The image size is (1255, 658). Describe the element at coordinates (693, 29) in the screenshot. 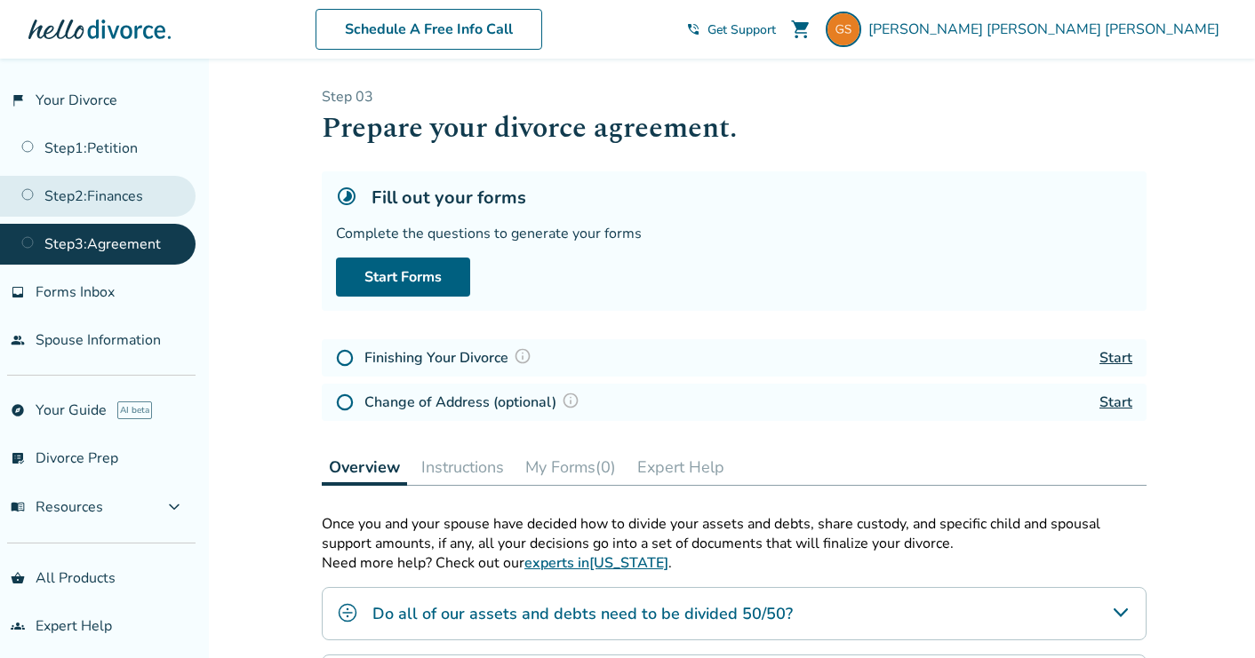

I see `span: phone_in_talk` at that location.